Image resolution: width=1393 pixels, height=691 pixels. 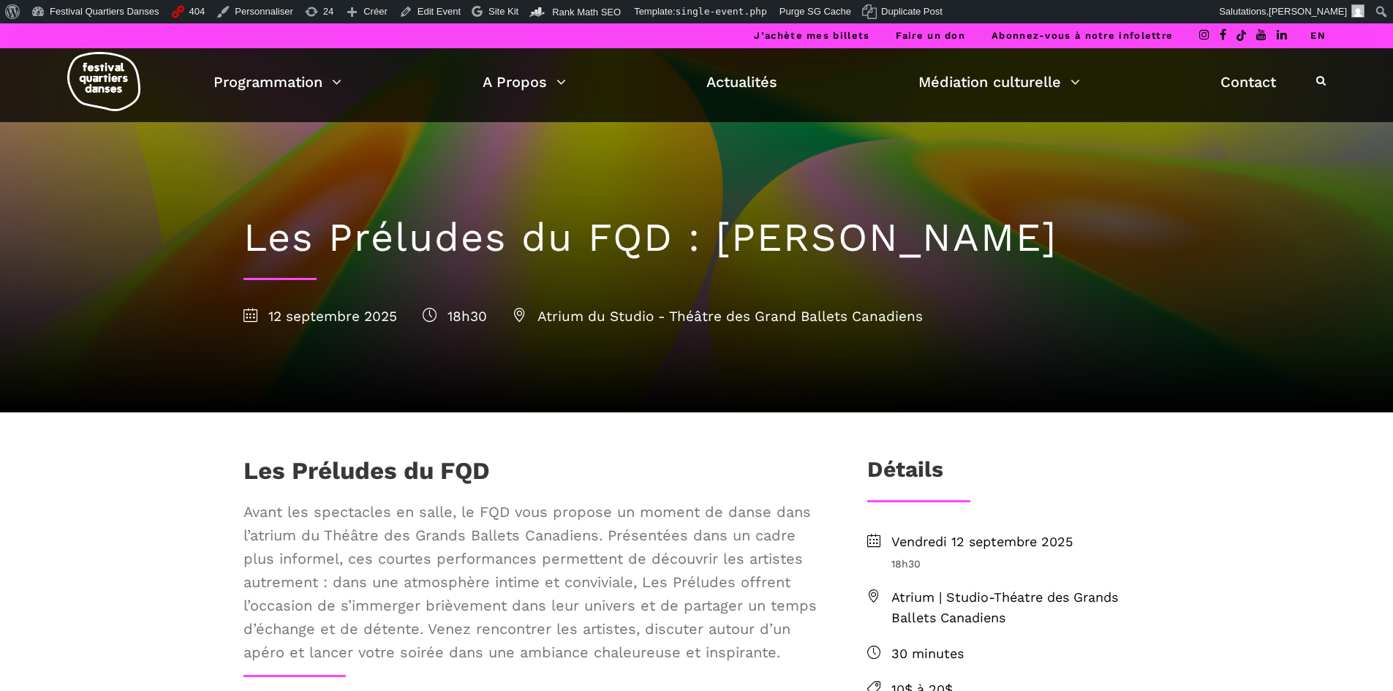 What do you see at coordinates (524, 82) in the screenshot?
I see `a: A Propos` at bounding box center [524, 82].